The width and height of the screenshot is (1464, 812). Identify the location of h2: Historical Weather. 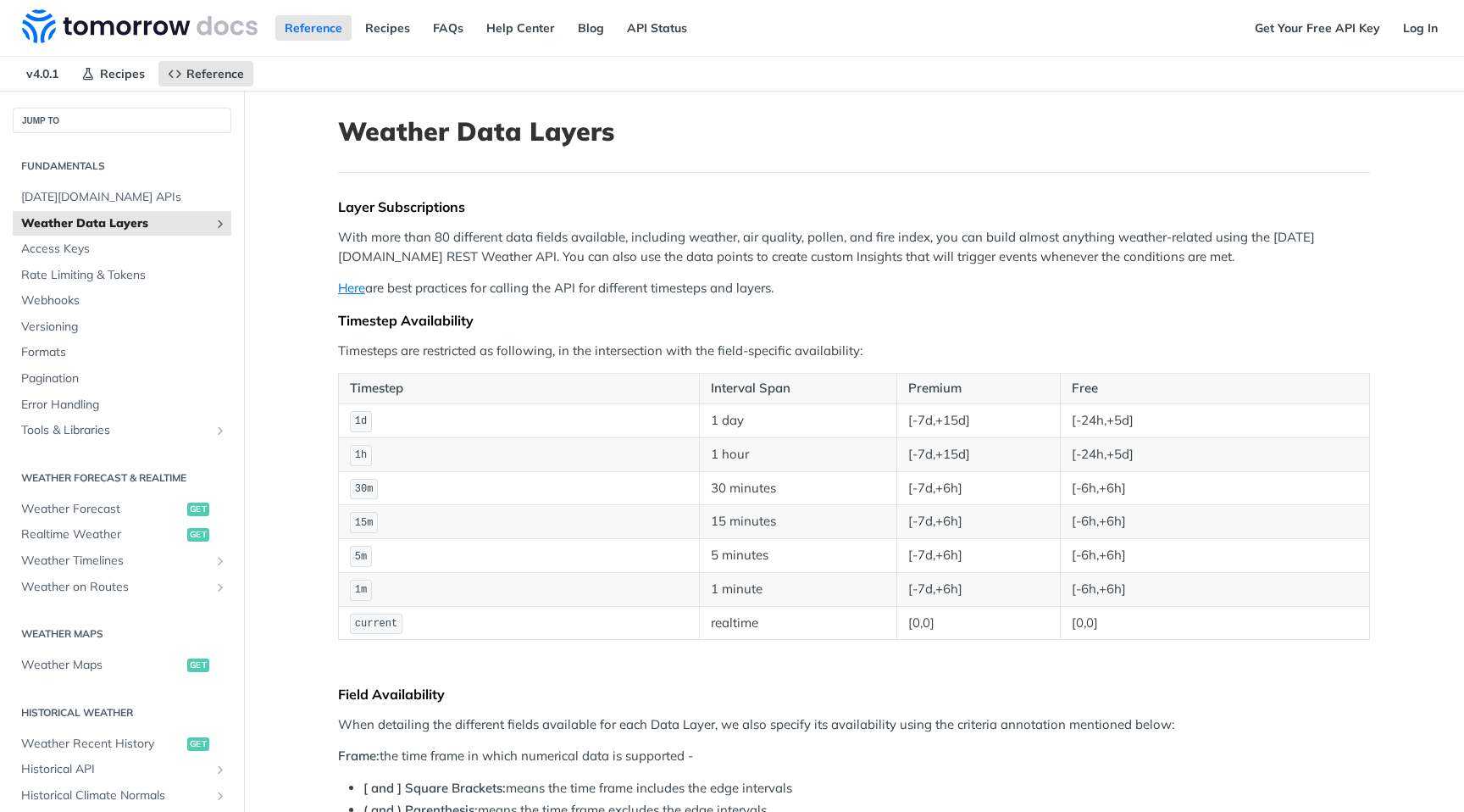
(122, 713).